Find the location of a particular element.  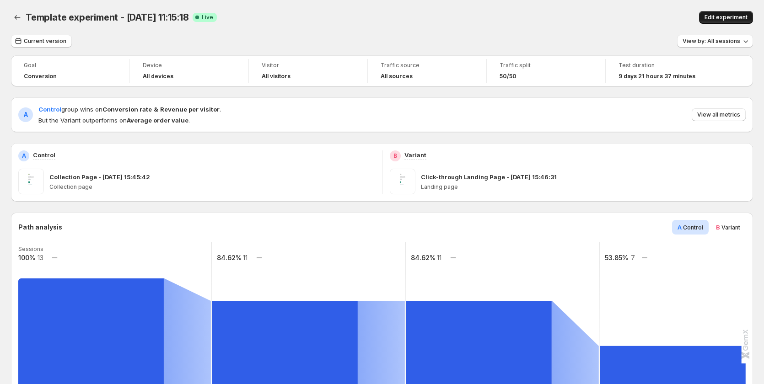

span: View all metrics is located at coordinates (719, 115).